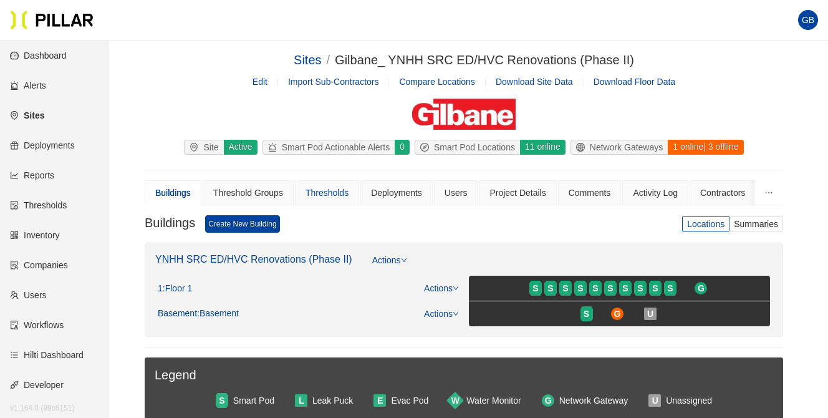  What do you see at coordinates (410, 401) in the screenshot?
I see `div: Evac Pod` at bounding box center [410, 401].